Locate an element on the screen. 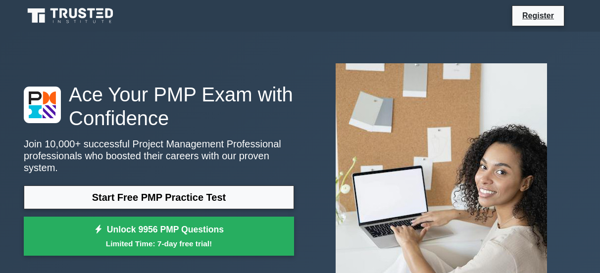 The height and width of the screenshot is (273, 600). a: Register is located at coordinates (538, 15).